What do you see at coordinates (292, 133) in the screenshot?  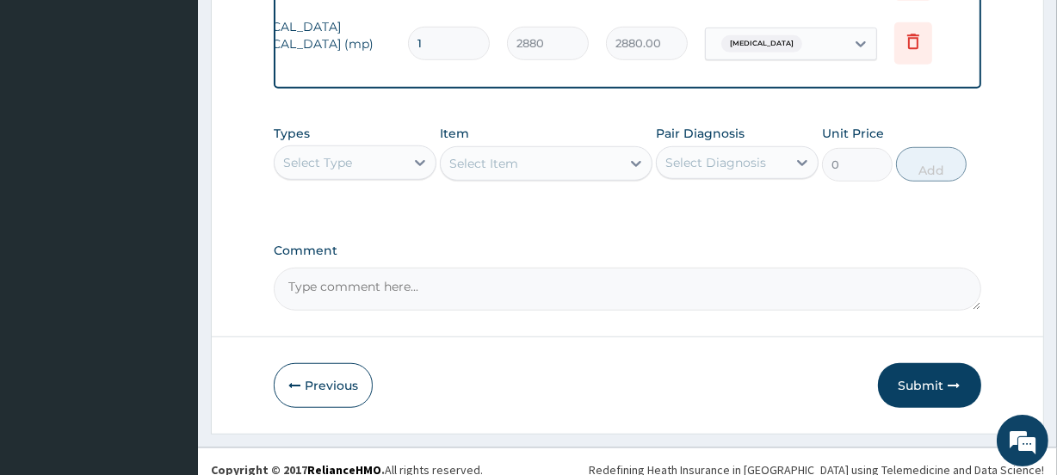 I see `label: Types` at bounding box center [292, 133].